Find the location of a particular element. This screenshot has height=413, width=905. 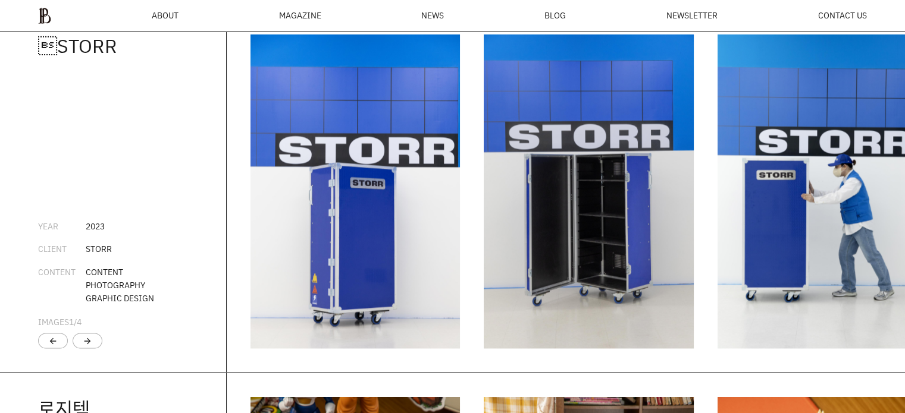

span: CONTACT US is located at coordinates (842, 15).